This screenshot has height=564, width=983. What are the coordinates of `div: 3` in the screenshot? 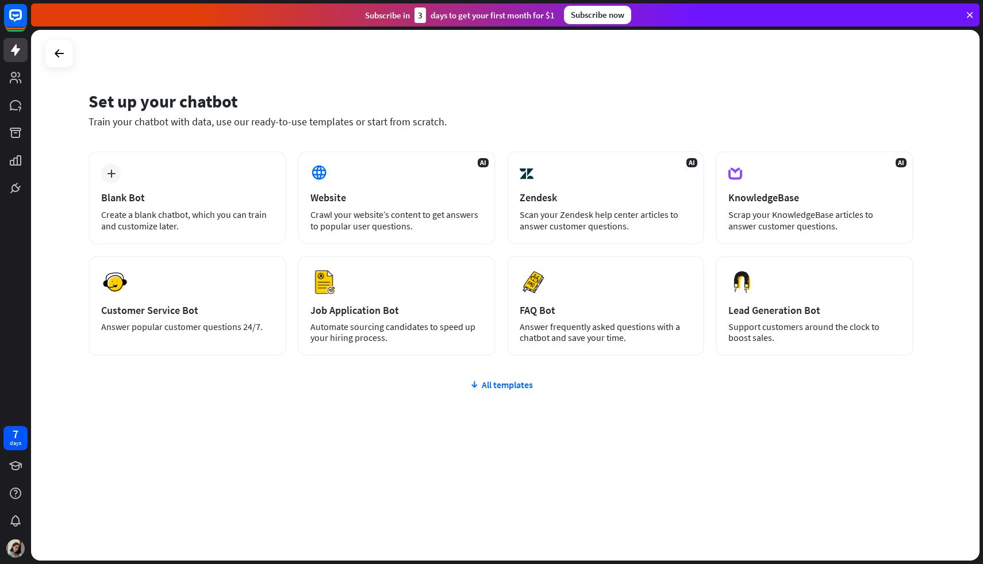 It's located at (420, 15).